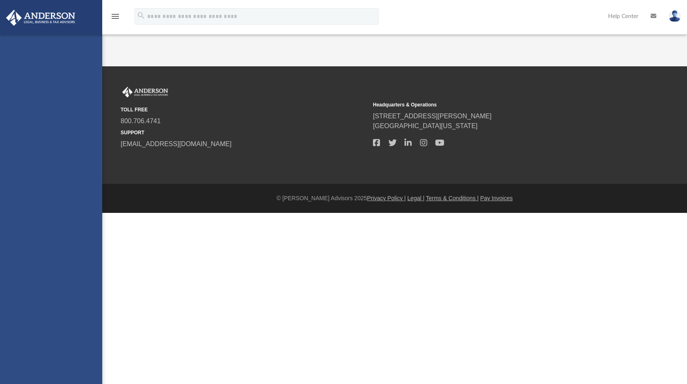 The width and height of the screenshot is (687, 384). Describe the element at coordinates (675, 16) in the screenshot. I see `img: User Pic` at that location.